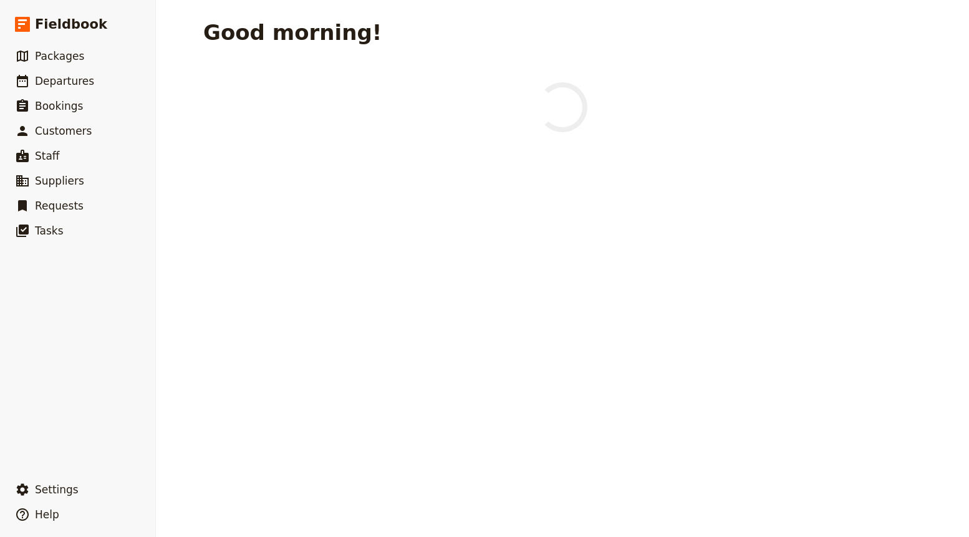 This screenshot has height=537, width=969. What do you see at coordinates (57, 490) in the screenshot?
I see `span: Settings` at bounding box center [57, 490].